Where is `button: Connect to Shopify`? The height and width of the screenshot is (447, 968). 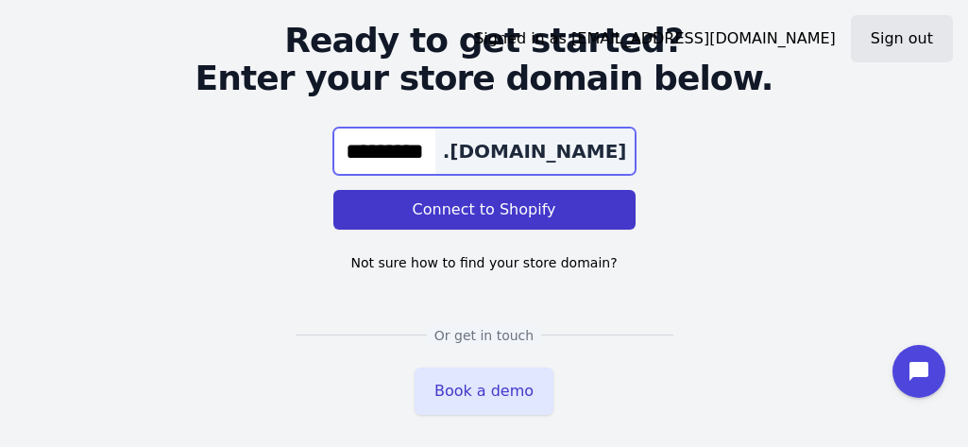 button: Connect to Shopify is located at coordinates (485, 210).